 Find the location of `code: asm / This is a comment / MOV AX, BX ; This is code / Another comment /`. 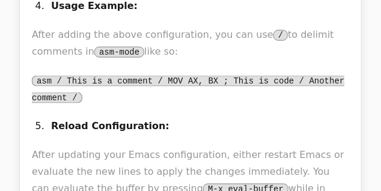

code: asm / This is a comment / MOV AX, BX ; This is code / Another comment / is located at coordinates (188, 90).